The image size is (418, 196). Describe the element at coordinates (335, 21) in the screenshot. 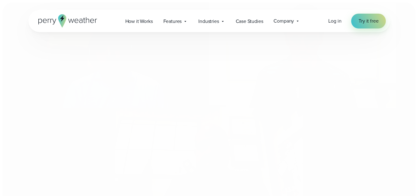

I see `a: Log in` at that location.